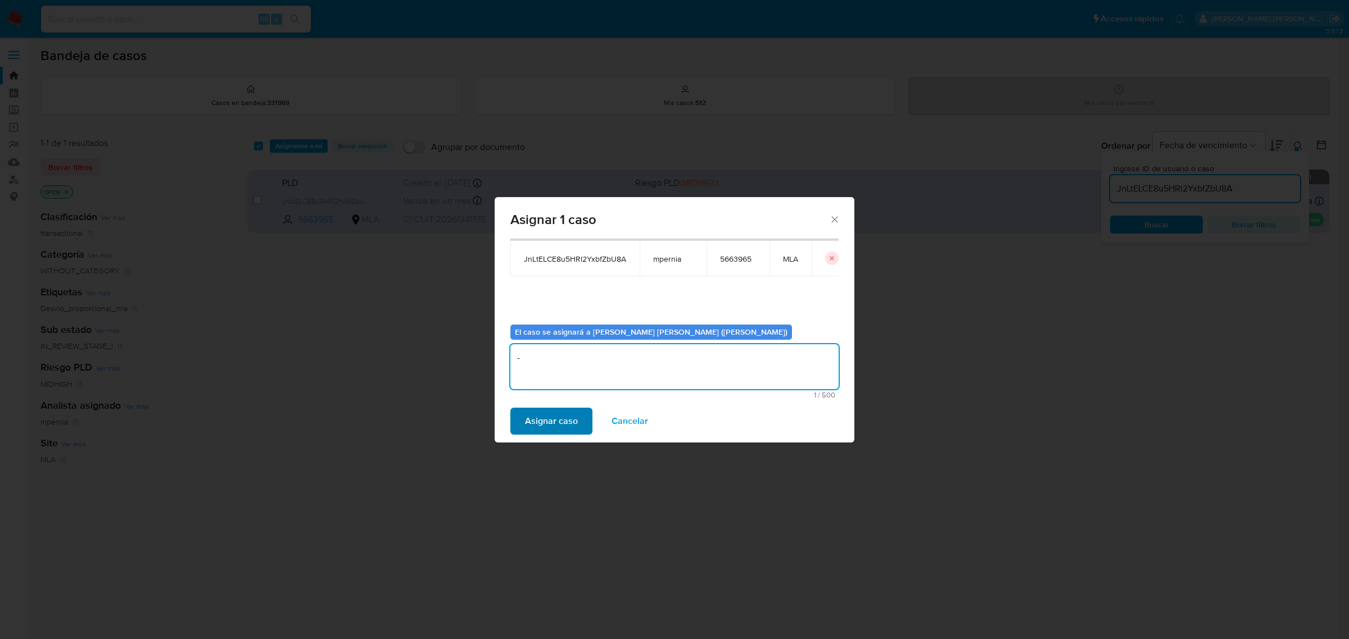 This screenshot has width=1349, height=639. What do you see at coordinates (673, 259) in the screenshot?
I see `span: mpernia` at bounding box center [673, 259].